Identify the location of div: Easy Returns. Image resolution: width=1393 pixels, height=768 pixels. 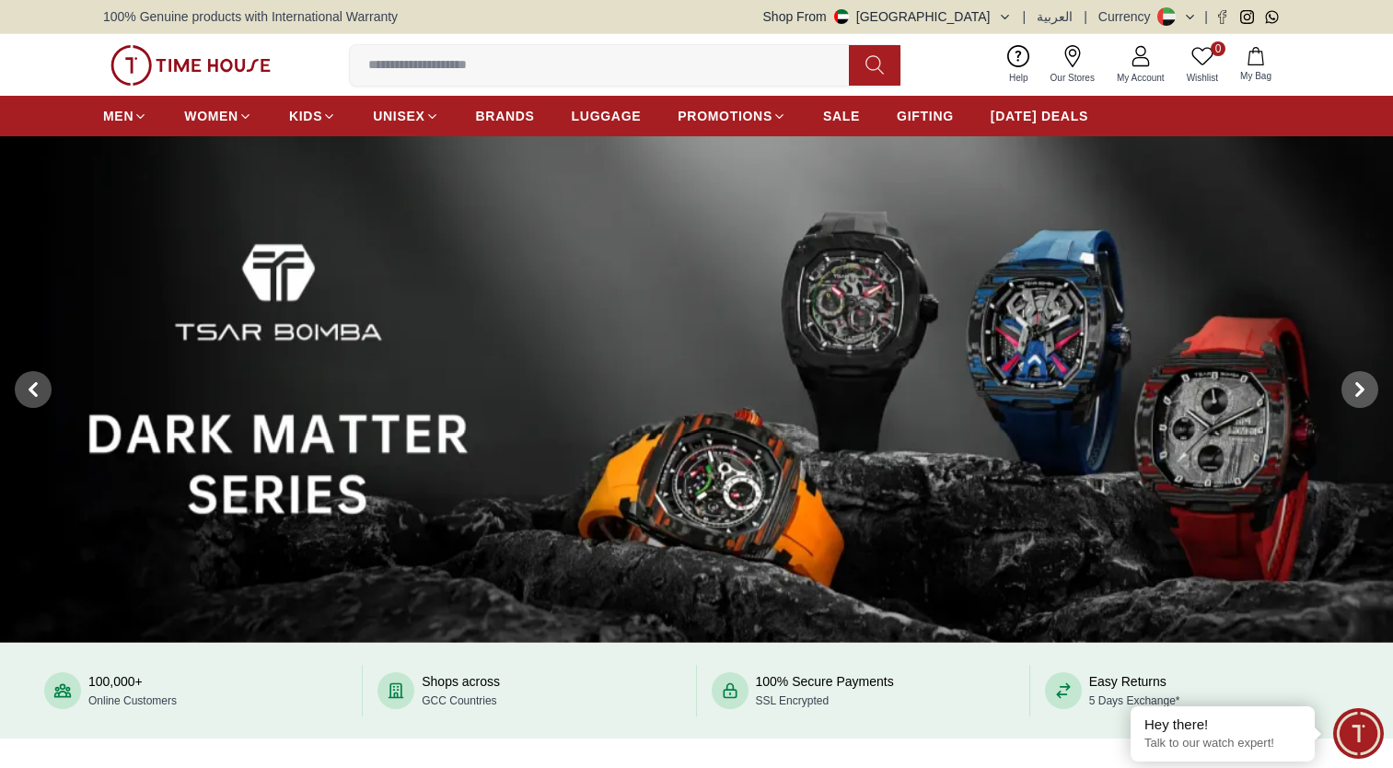
(1135, 691).